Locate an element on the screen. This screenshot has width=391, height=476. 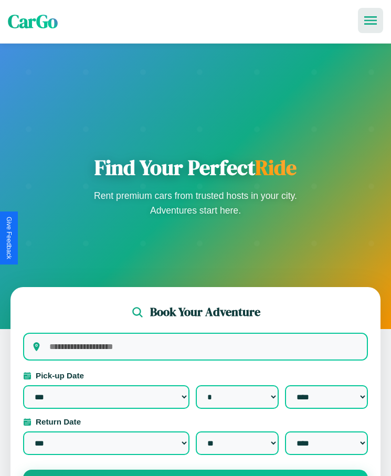
span: CarGo is located at coordinates (33, 22).